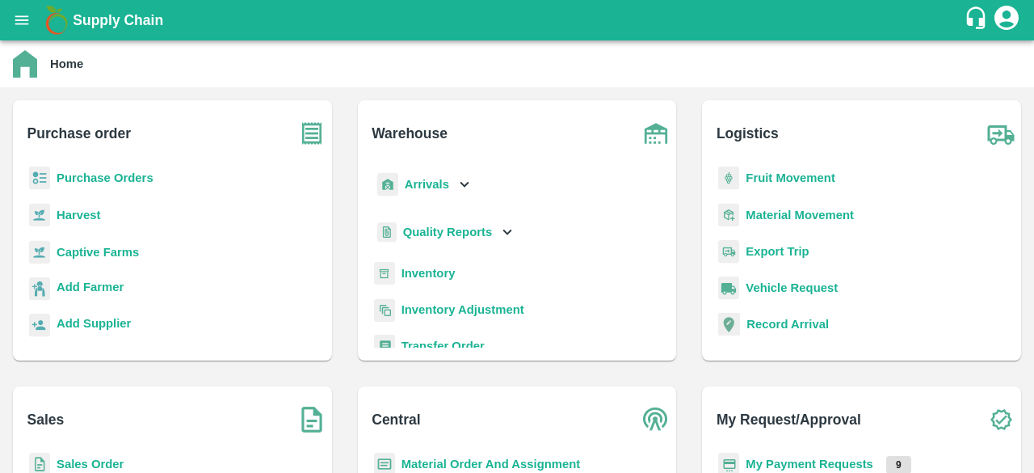 The height and width of the screenshot is (473, 1034). Describe the element at coordinates (747, 133) in the screenshot. I see `b: Logistics` at that location.